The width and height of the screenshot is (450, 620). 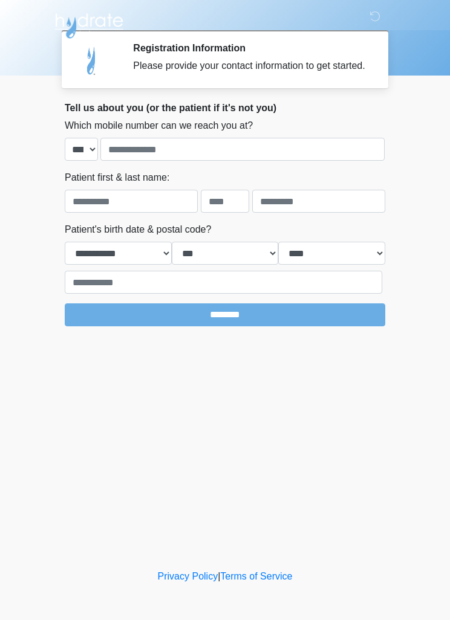 What do you see at coordinates (158, 126) in the screenshot?
I see `label: Which mobile number can we reach you at?` at bounding box center [158, 126].